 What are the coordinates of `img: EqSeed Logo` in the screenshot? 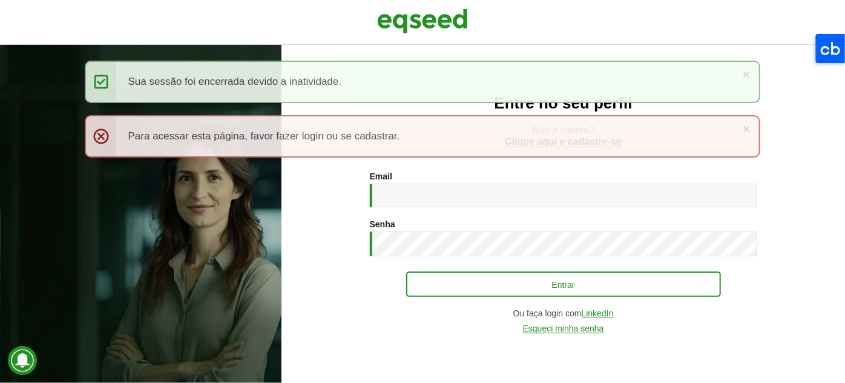 It's located at (423, 21).